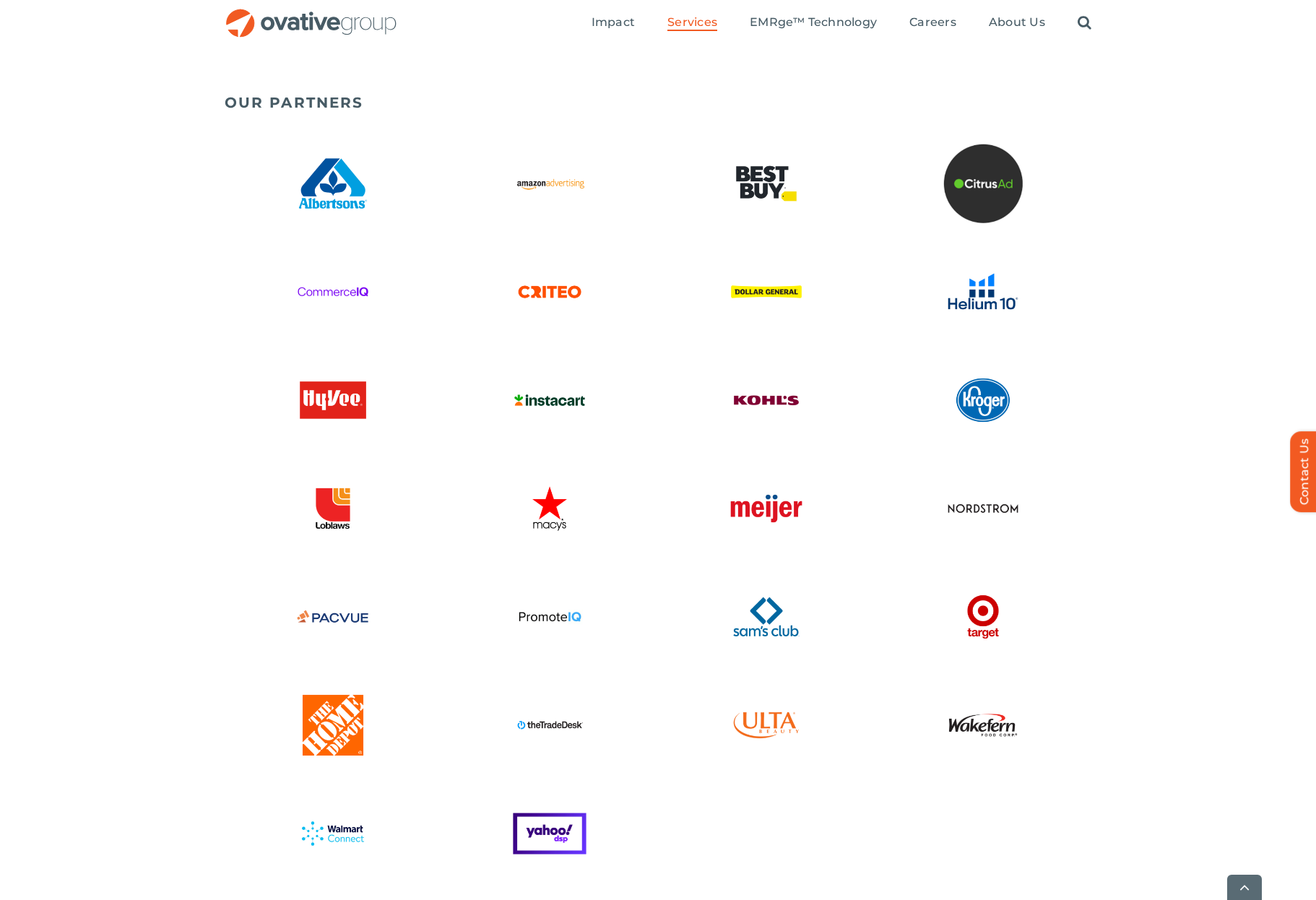 This screenshot has width=1316, height=900. I want to click on img: Instacart, so click(550, 400).